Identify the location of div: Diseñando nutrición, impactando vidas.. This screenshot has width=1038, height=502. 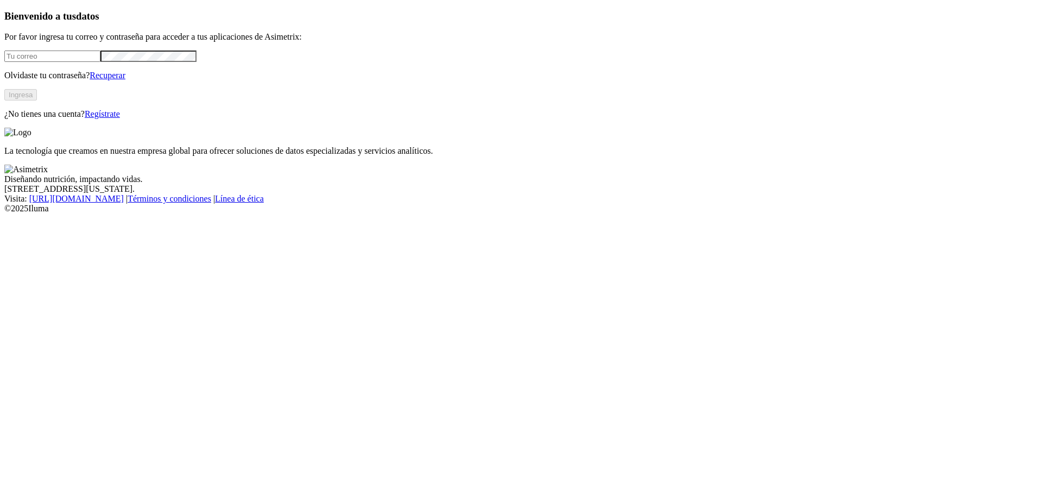
(519, 179).